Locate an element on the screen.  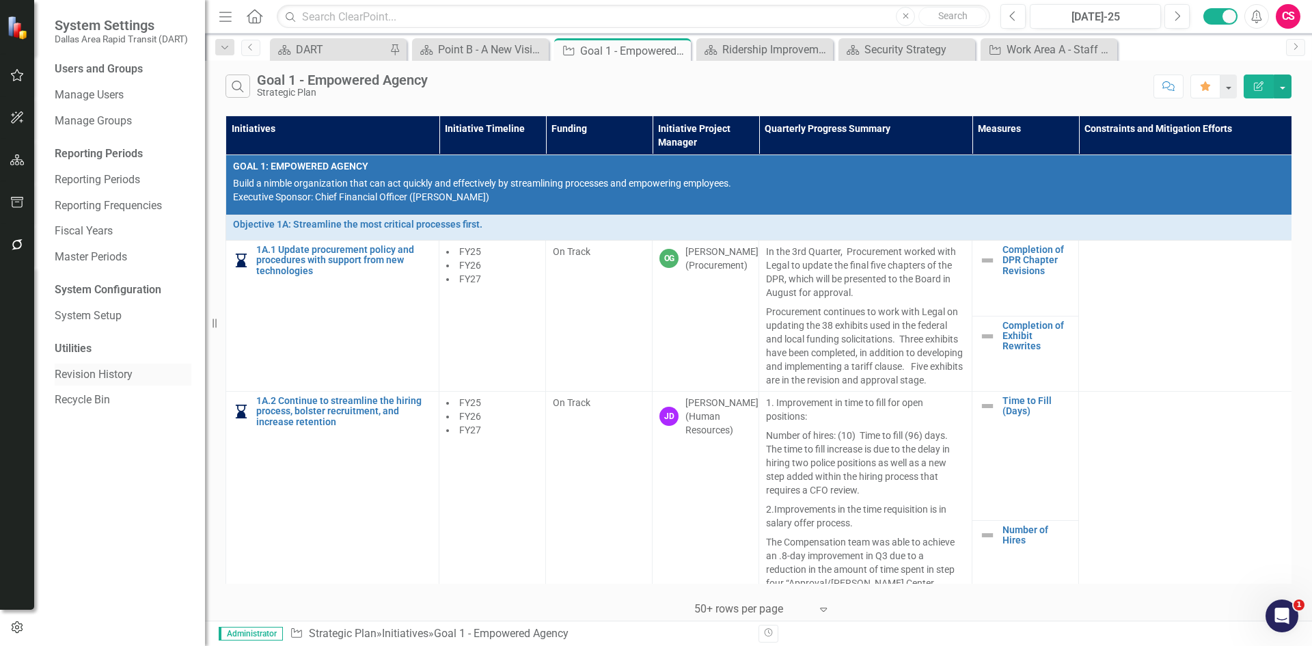
a: Reporting Frequencies is located at coordinates (123, 206).